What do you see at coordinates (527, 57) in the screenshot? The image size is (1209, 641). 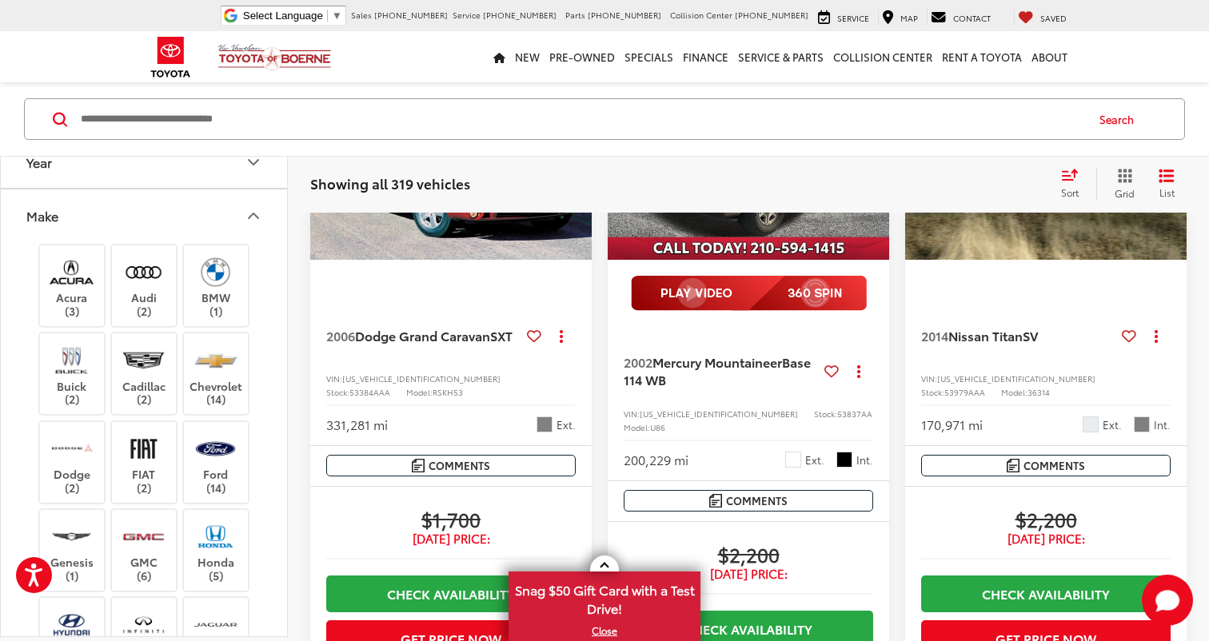 I see `a: New` at bounding box center [527, 57].